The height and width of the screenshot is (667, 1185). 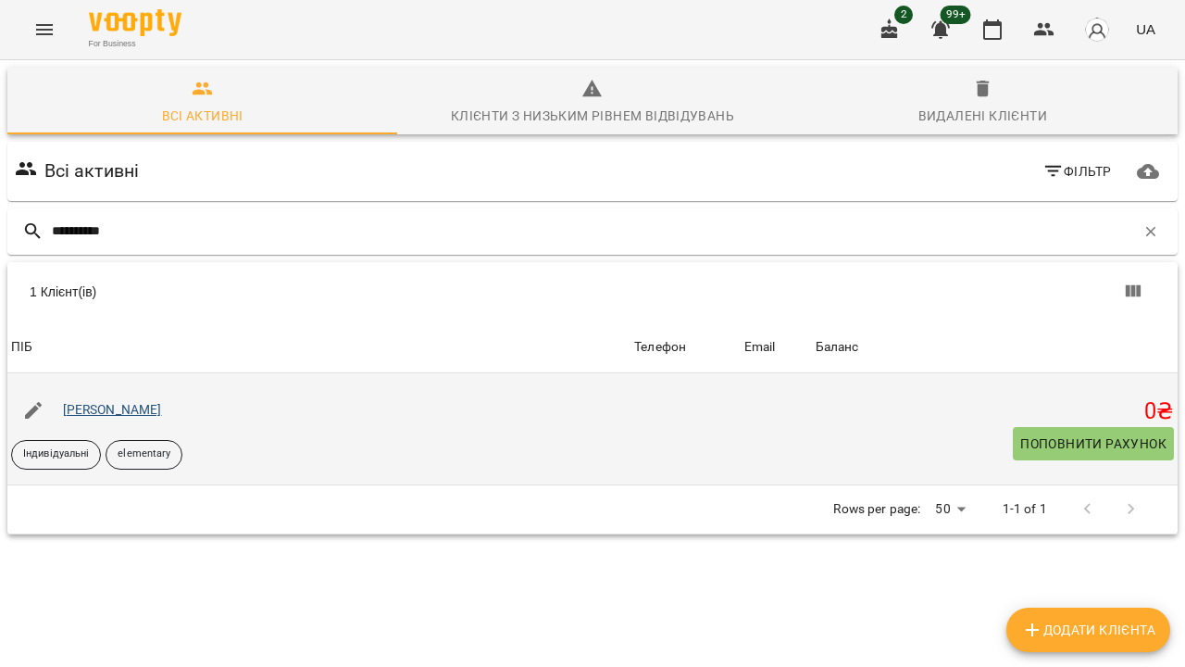 What do you see at coordinates (593, 116) in the screenshot?
I see `div: Клієнти з низьким рівнем відвідувань` at bounding box center [593, 116].